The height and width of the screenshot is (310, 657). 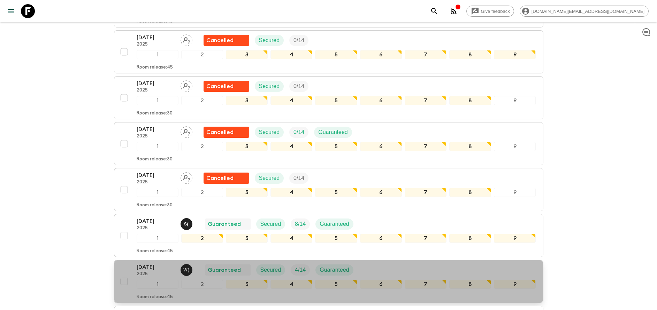 I want to click on span: Wawan (Made) Murawan, so click(x=187, y=269).